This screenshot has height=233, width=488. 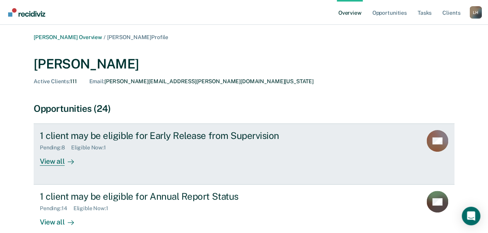 I want to click on div: Pending : 8, so click(x=55, y=147).